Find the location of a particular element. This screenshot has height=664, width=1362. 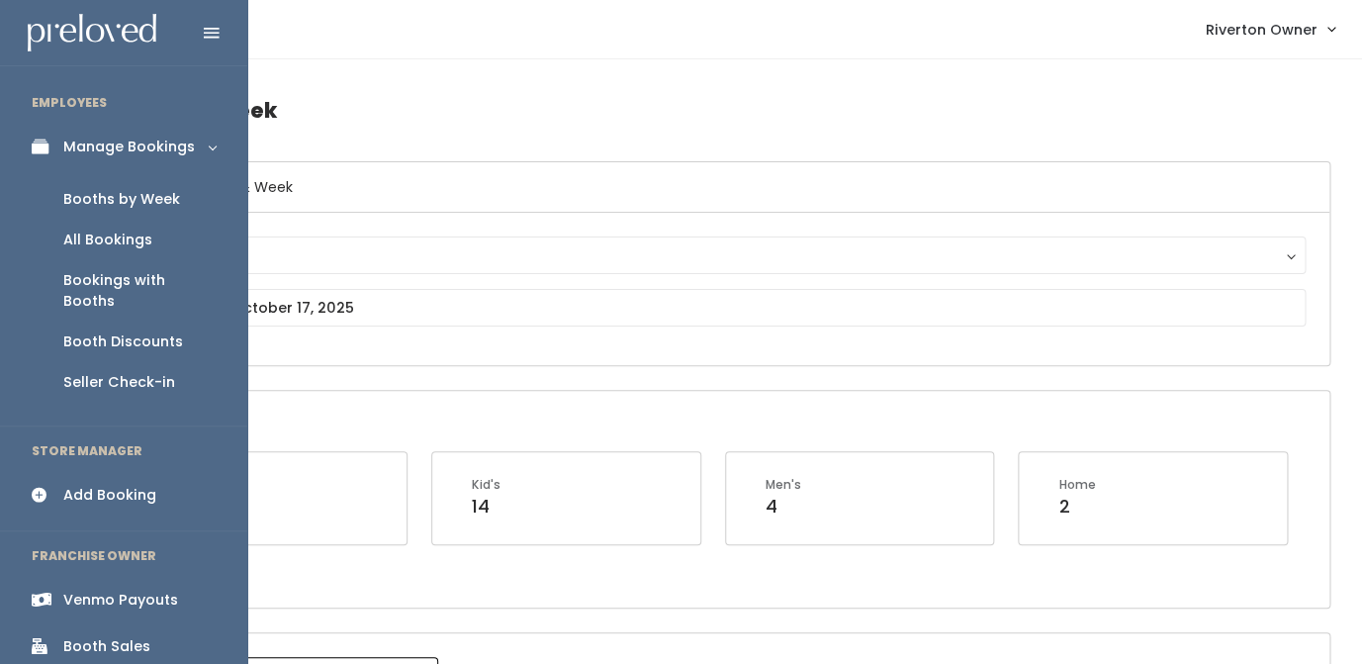

div: Men's is located at coordinates (784, 485).